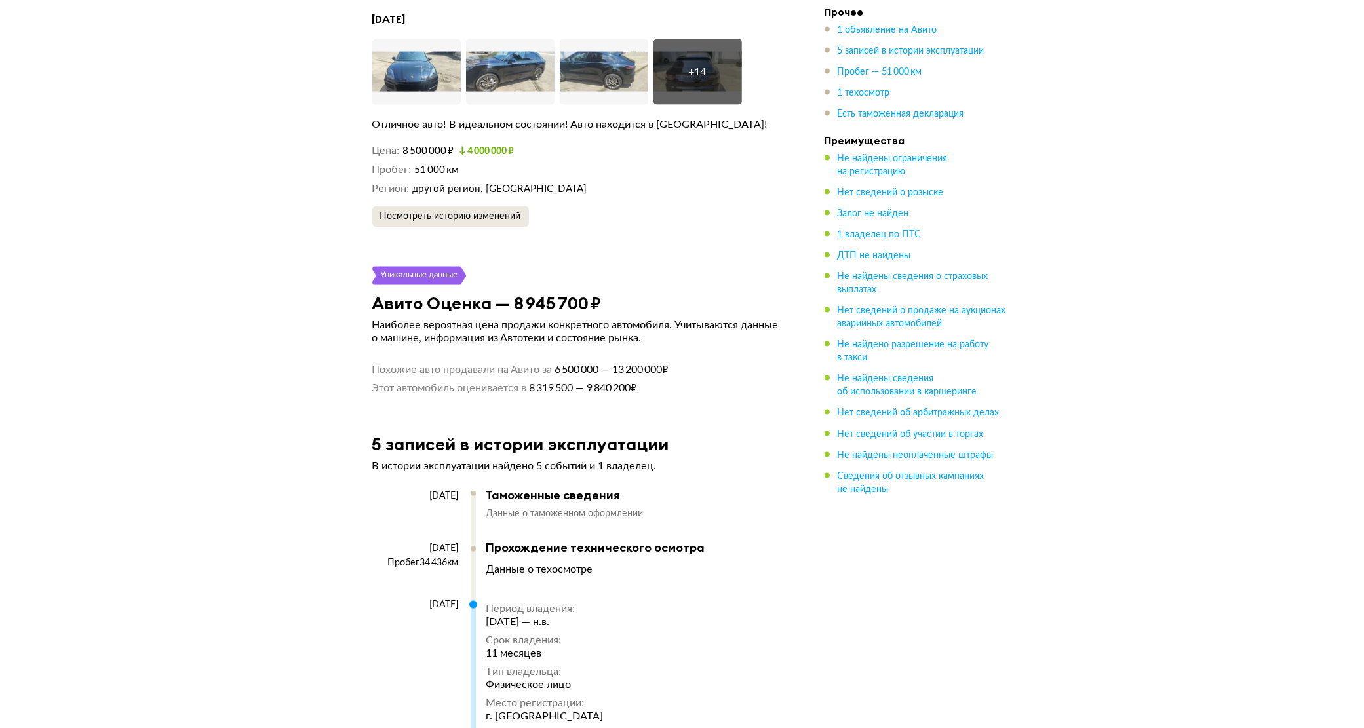  Describe the element at coordinates (918, 413) in the screenshot. I see `span: Нет сведений об арбитражных делах` at that location.